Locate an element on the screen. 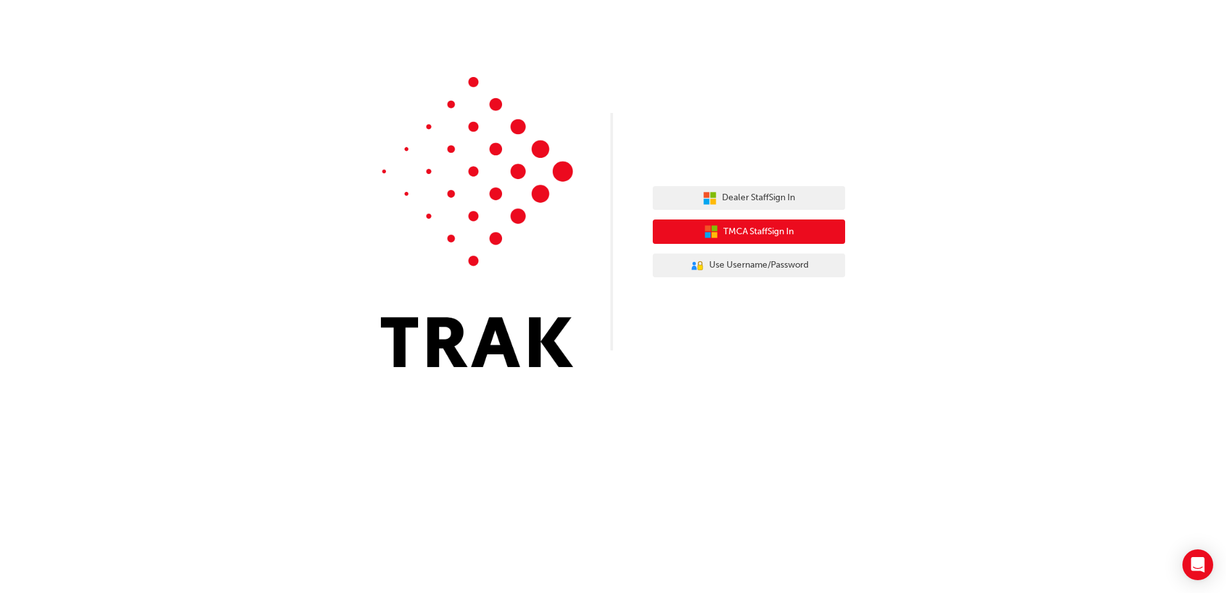  button: Use Username/Password is located at coordinates (749, 265).